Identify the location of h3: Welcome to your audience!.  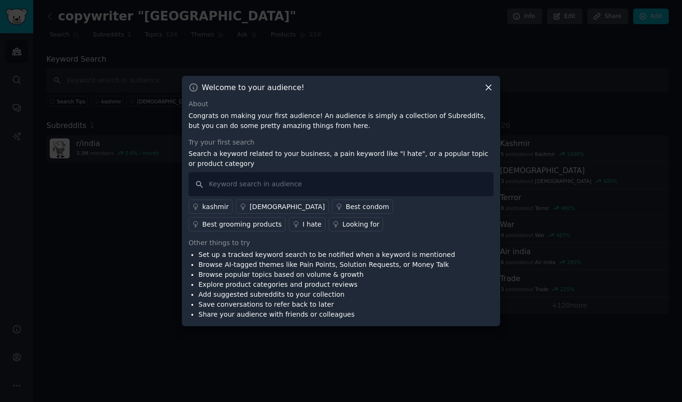
(253, 87).